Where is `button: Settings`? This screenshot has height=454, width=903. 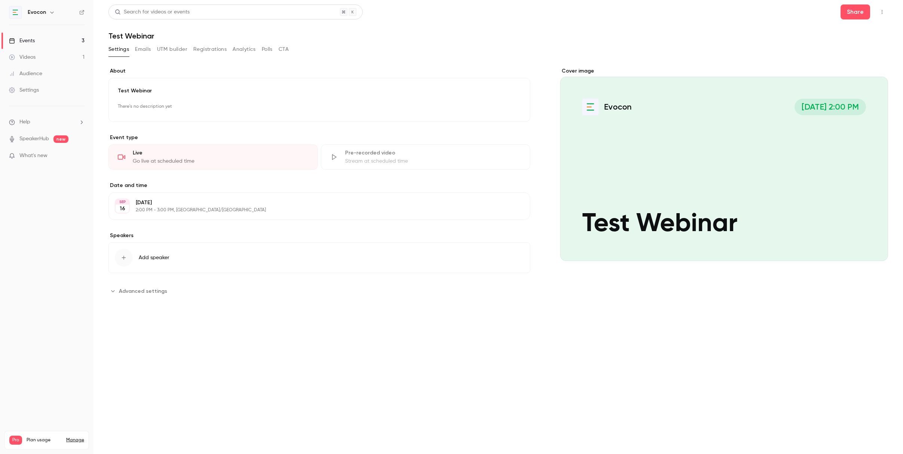 button: Settings is located at coordinates (119, 49).